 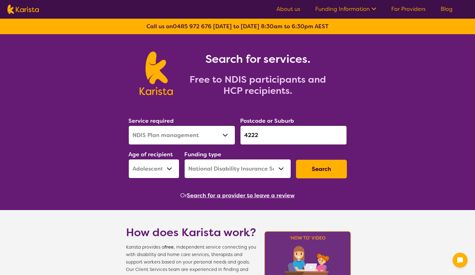 What do you see at coordinates (151, 121) in the screenshot?
I see `label: Service required` at bounding box center [151, 121].